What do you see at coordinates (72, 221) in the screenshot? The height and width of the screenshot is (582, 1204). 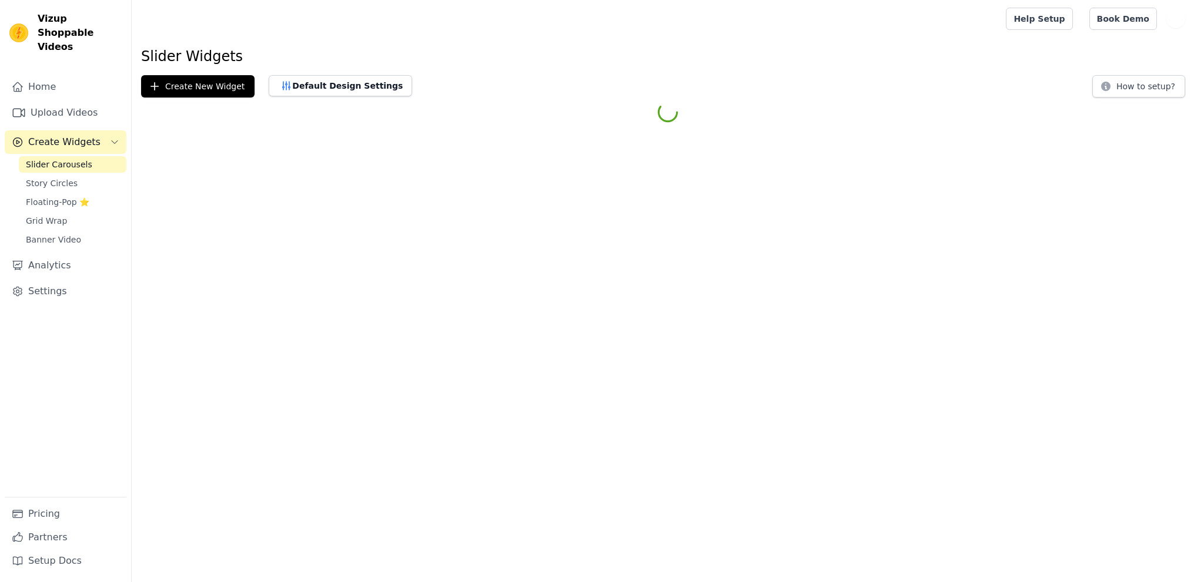 I see `a: Grid Wrap` at bounding box center [72, 221].